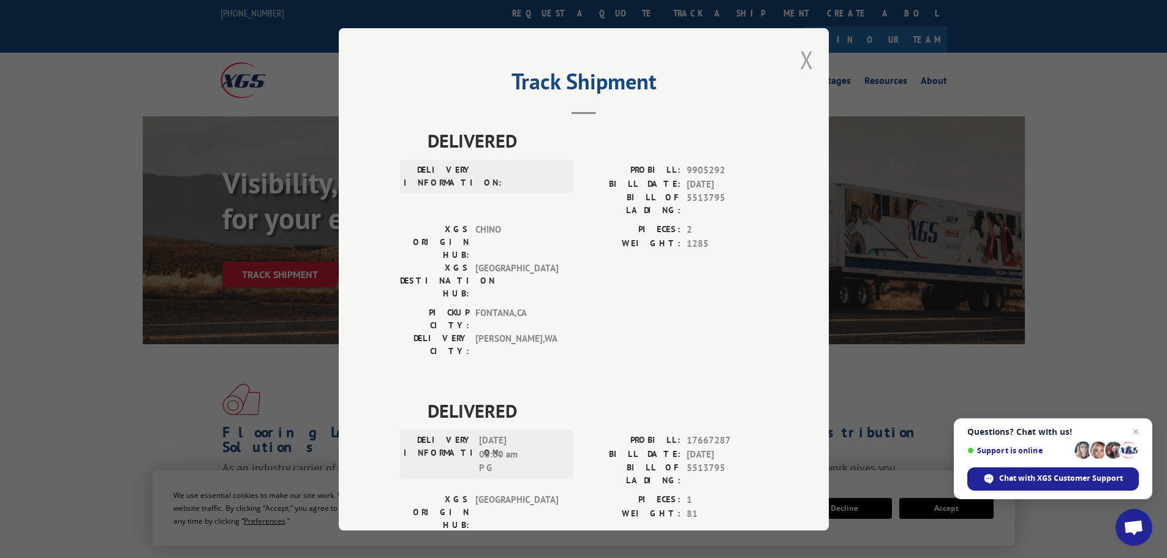  I want to click on div: Open chat, so click(1134, 527).